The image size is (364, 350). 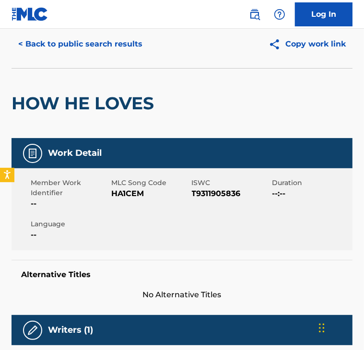 I want to click on img: Writers, so click(x=33, y=330).